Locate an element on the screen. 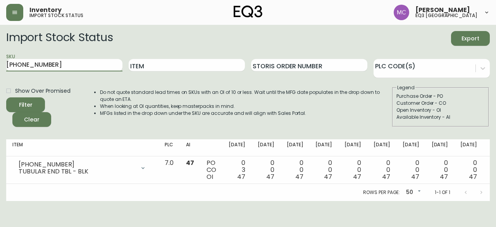  div: TUBULAR END TBL - BLK is located at coordinates (77, 171).